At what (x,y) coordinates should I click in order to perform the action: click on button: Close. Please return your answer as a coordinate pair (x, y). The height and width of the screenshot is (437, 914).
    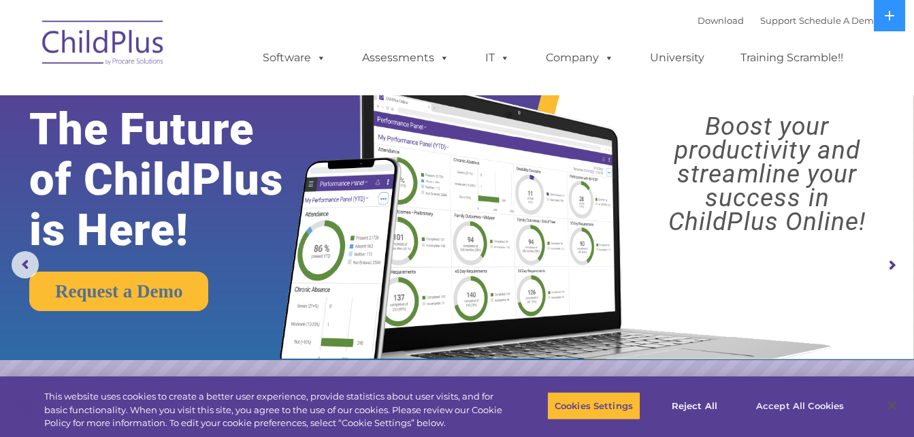
    Looking at the image, I should click on (892, 406).